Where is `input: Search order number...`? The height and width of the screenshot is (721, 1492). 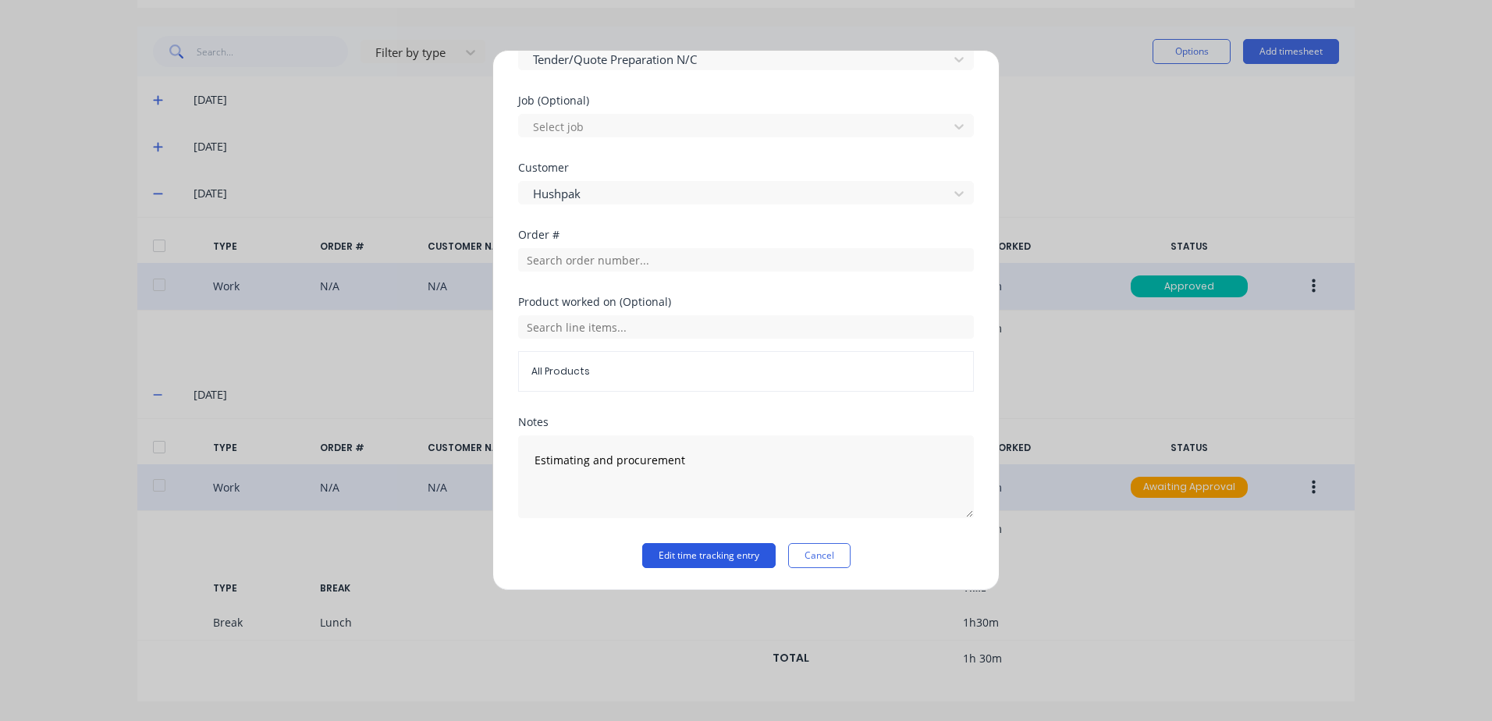
input: Search order number... is located at coordinates (746, 260).